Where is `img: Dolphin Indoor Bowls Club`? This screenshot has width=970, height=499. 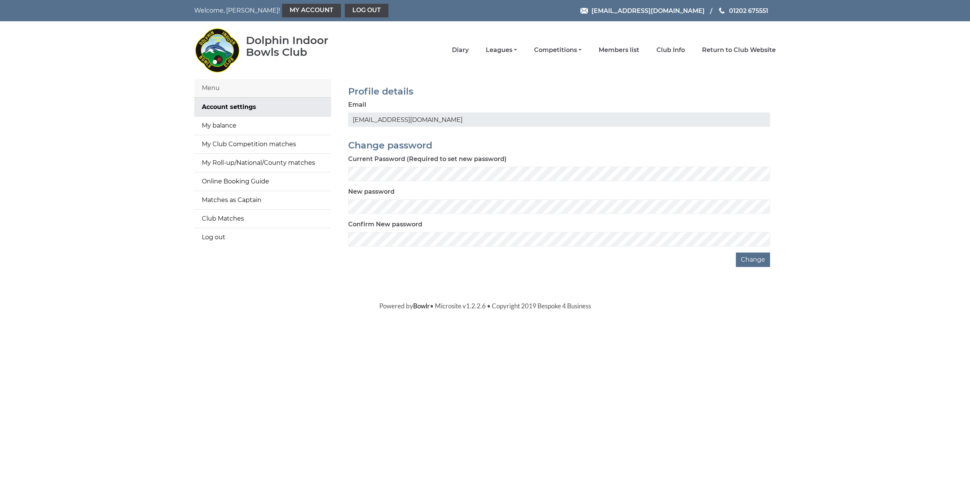
img: Dolphin Indoor Bowls Club is located at coordinates (217, 50).